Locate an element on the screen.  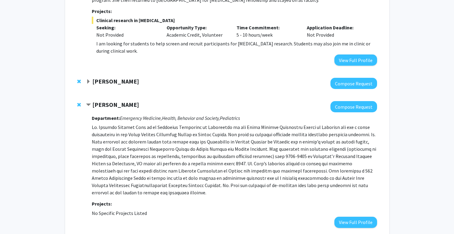
span: Contract Leticia Ryan Bookmark is located at coordinates (88, 105).